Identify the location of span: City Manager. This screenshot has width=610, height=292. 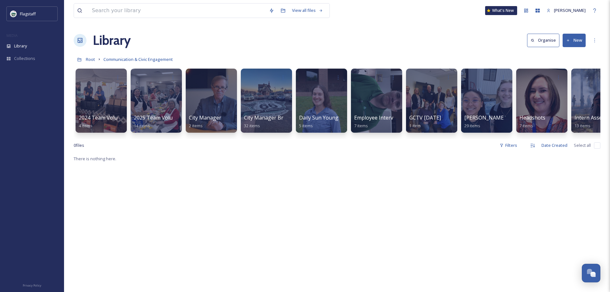
(205, 117).